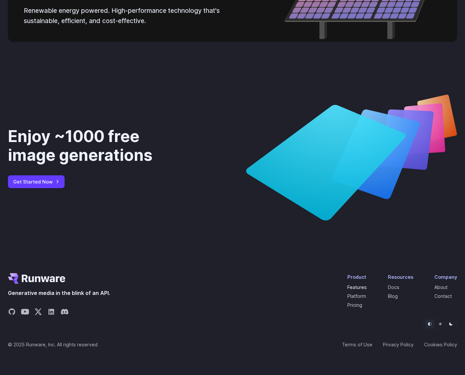 This screenshot has width=465, height=375. I want to click on a: Get Started Now, so click(36, 182).